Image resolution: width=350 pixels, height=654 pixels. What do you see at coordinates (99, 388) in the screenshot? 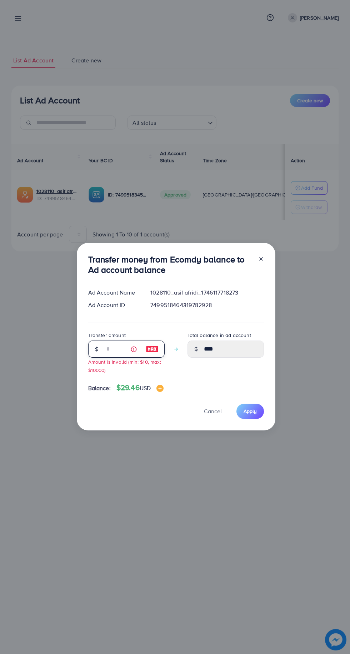
I see `span: Balance:` at bounding box center [99, 388].